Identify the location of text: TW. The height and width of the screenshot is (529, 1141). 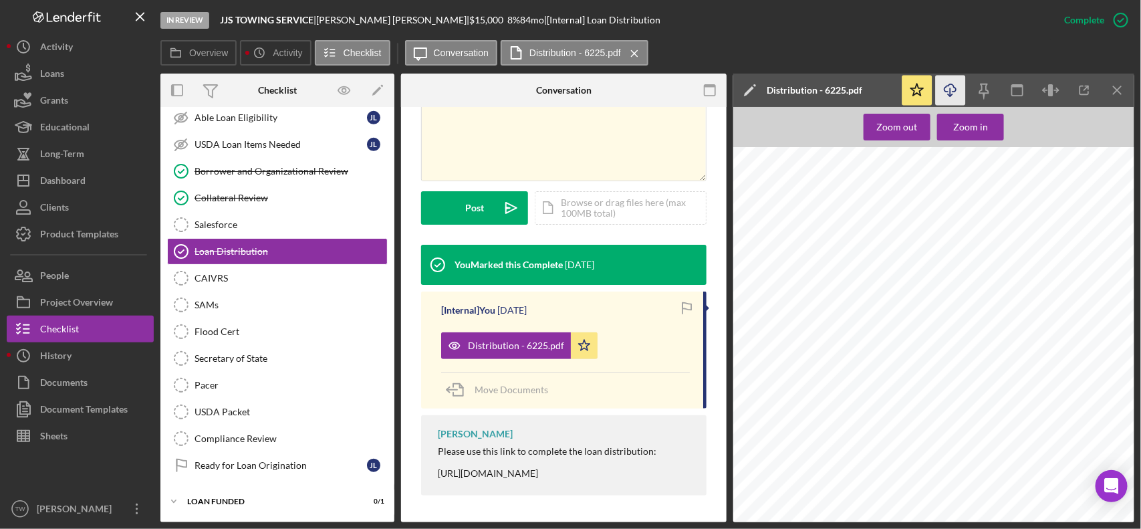
(21, 509).